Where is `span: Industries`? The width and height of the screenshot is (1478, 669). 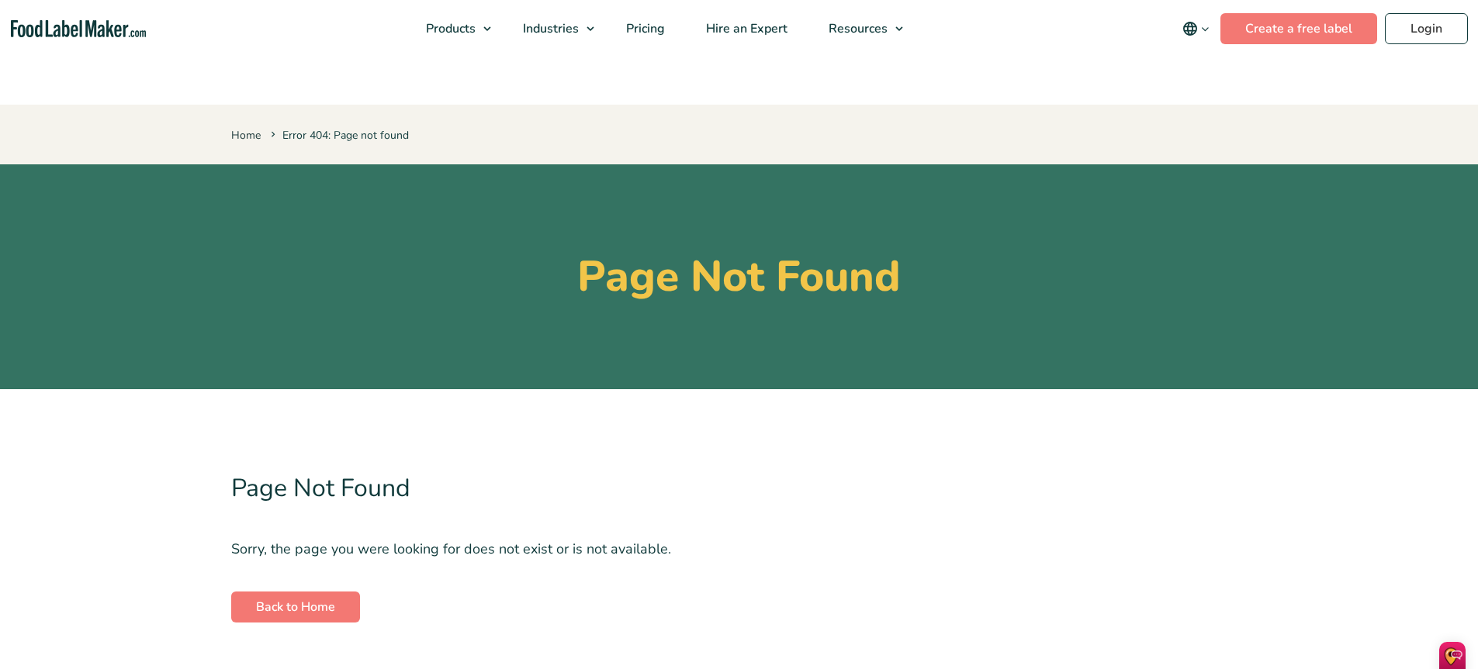
span: Industries is located at coordinates (549, 29).